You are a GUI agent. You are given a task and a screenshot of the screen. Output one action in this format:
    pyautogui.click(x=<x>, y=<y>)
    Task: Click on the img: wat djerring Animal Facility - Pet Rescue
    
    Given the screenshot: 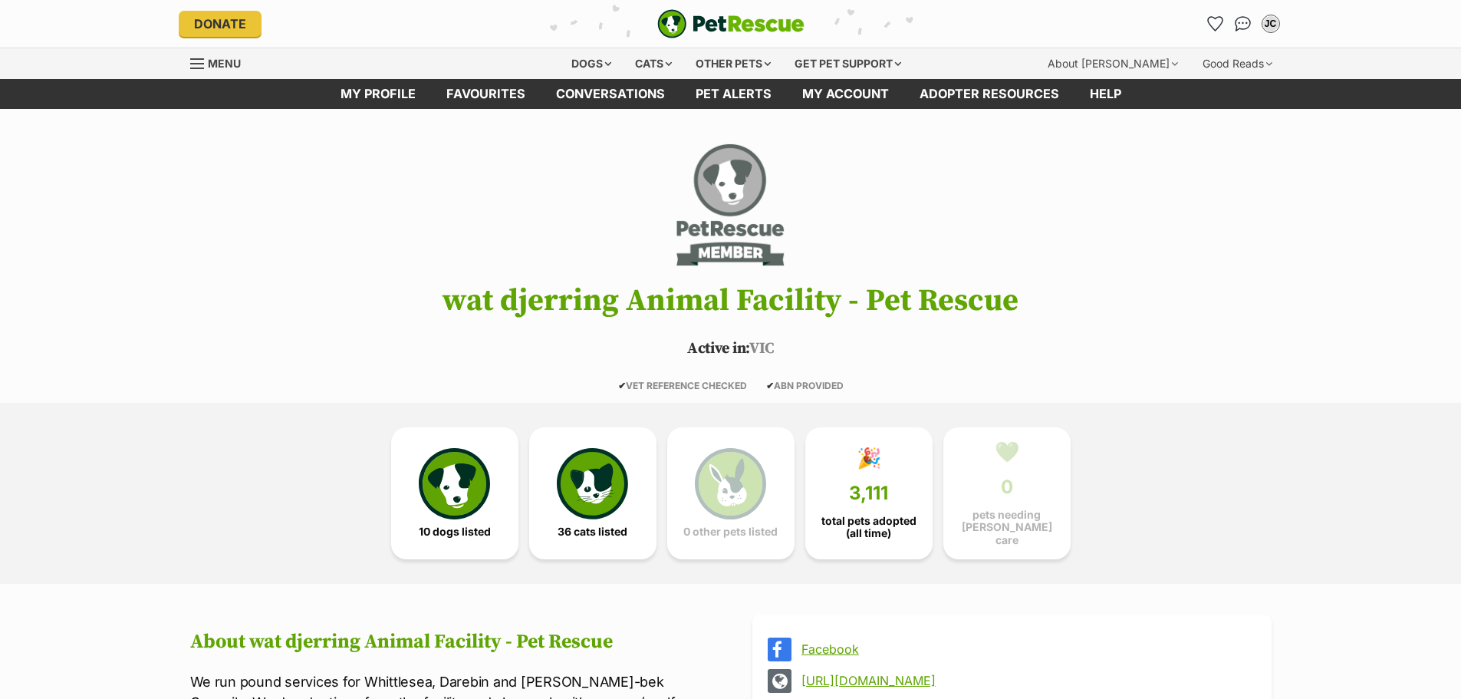 What is the action you would take?
    pyautogui.click(x=730, y=205)
    